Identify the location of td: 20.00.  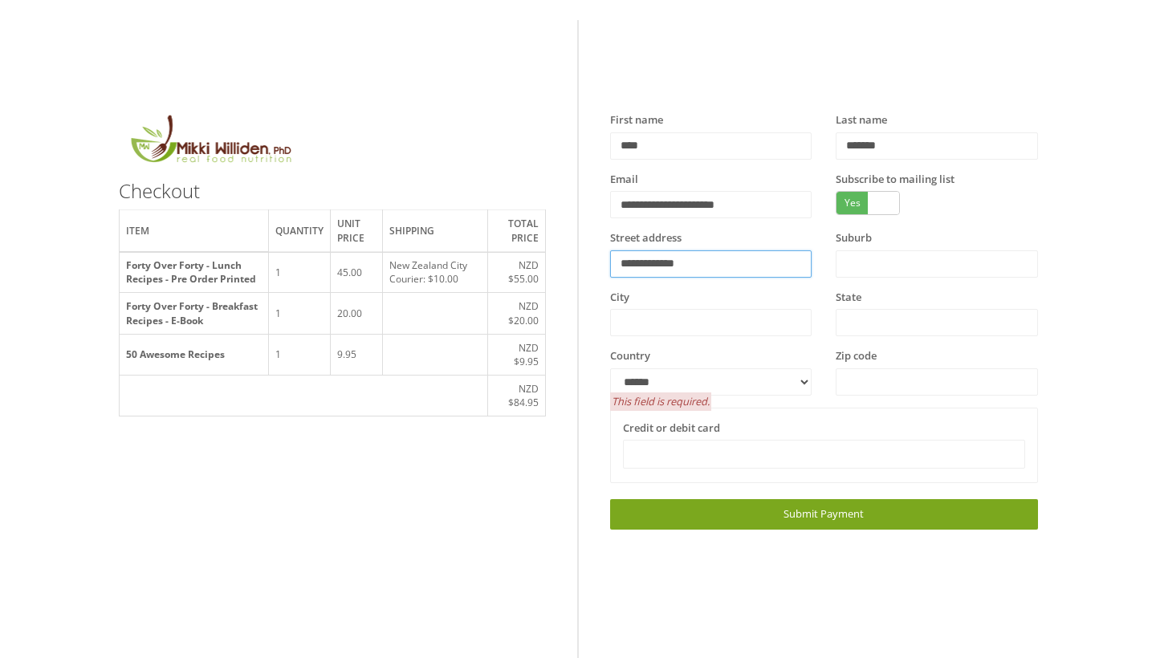
(356, 313).